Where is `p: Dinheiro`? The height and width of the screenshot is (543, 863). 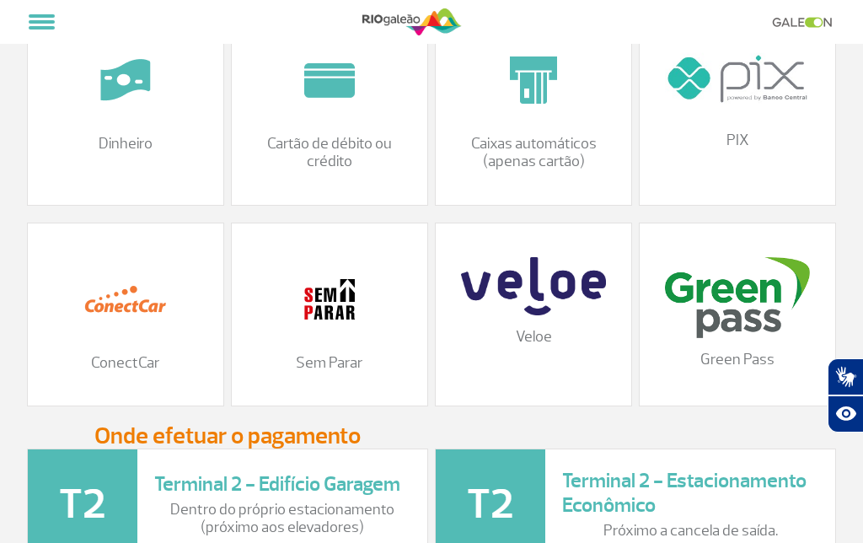 p: Dinheiro is located at coordinates (126, 144).